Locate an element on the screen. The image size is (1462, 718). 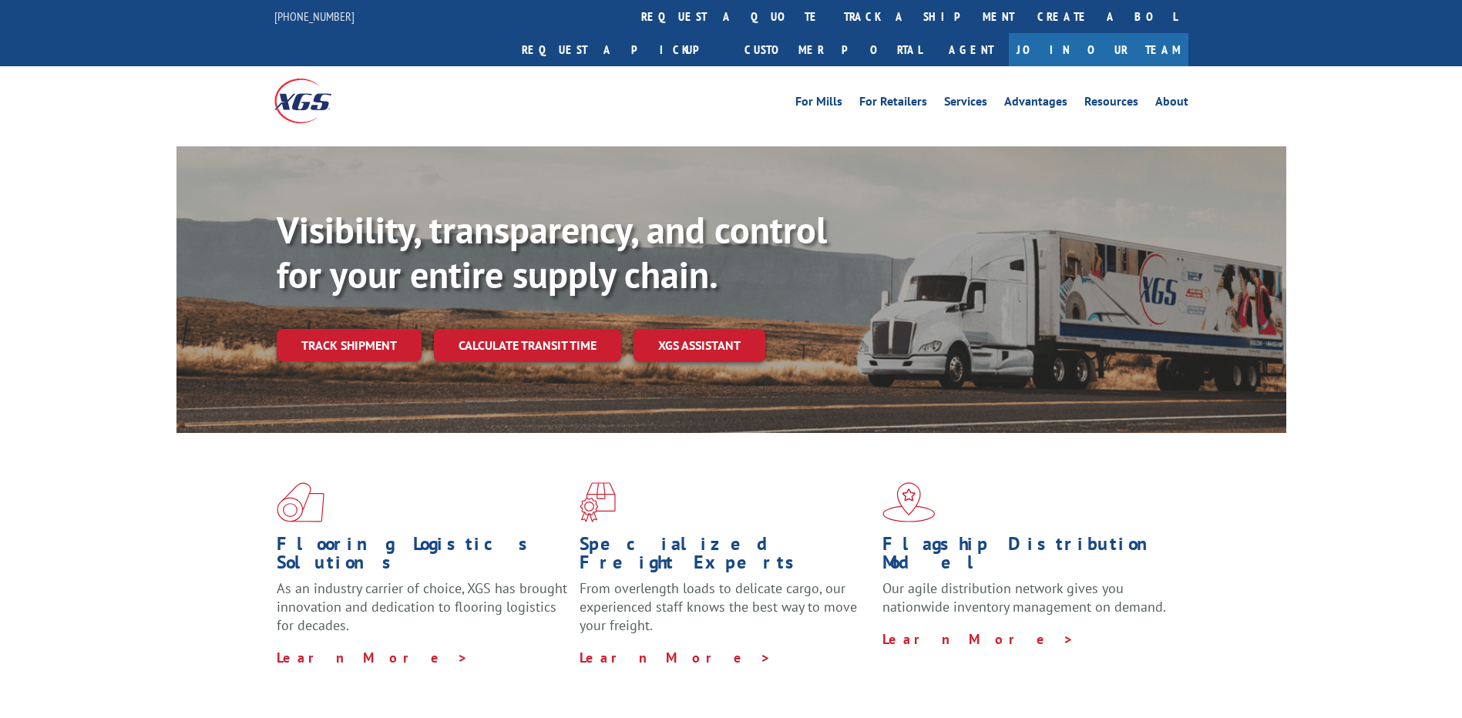
a: Services is located at coordinates (965, 104).